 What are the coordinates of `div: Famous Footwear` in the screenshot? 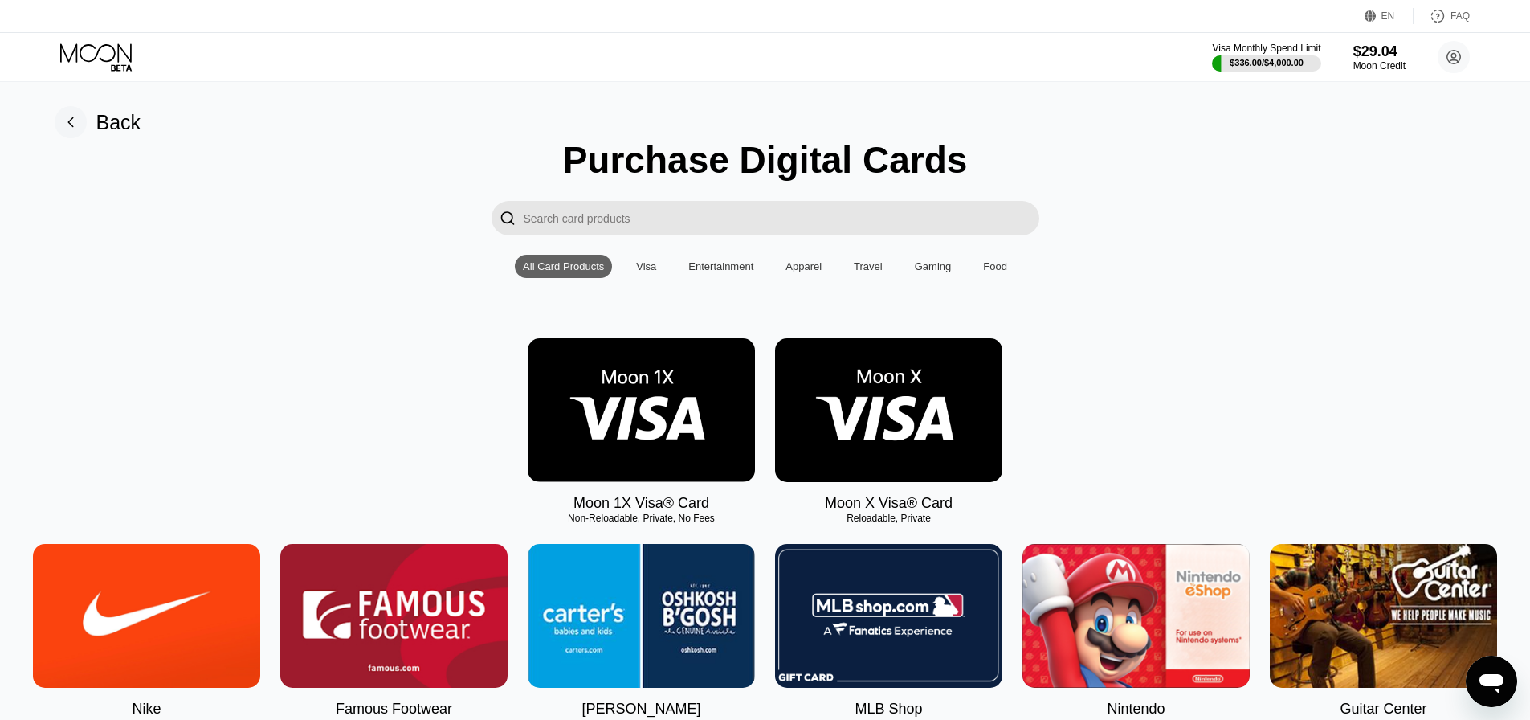 It's located at (394, 708).